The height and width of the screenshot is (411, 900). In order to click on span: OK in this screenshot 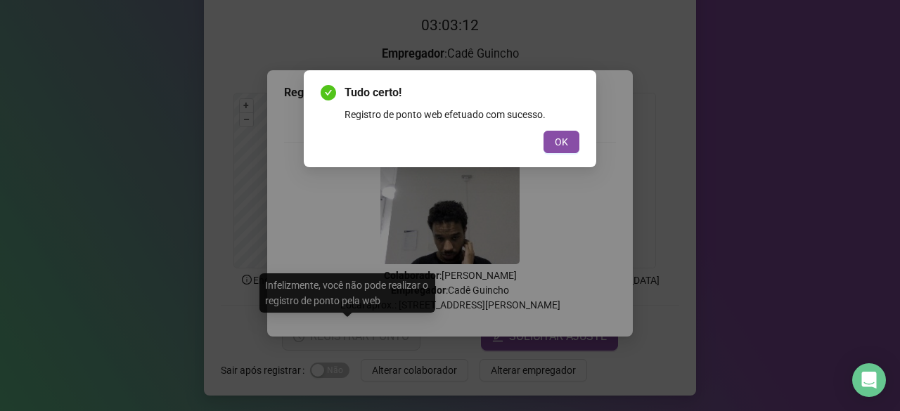, I will do `click(561, 142)`.